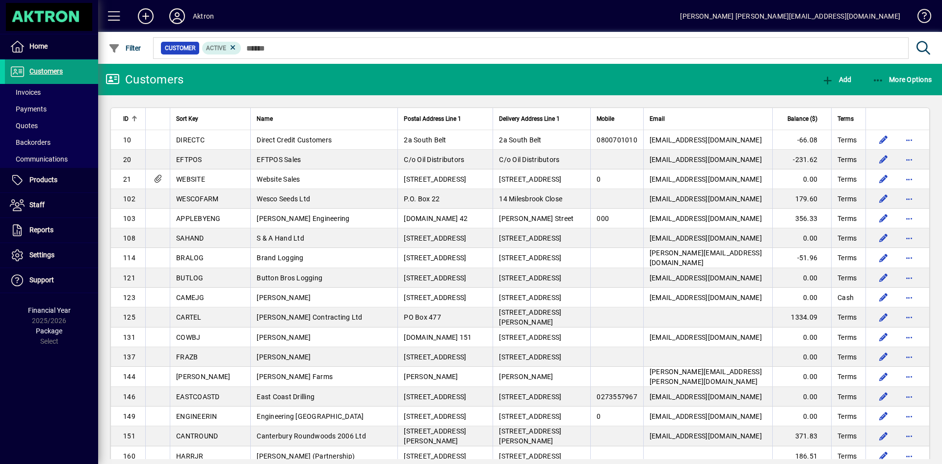 This screenshot has height=464, width=942. I want to click on span: Mobile, so click(606, 119).